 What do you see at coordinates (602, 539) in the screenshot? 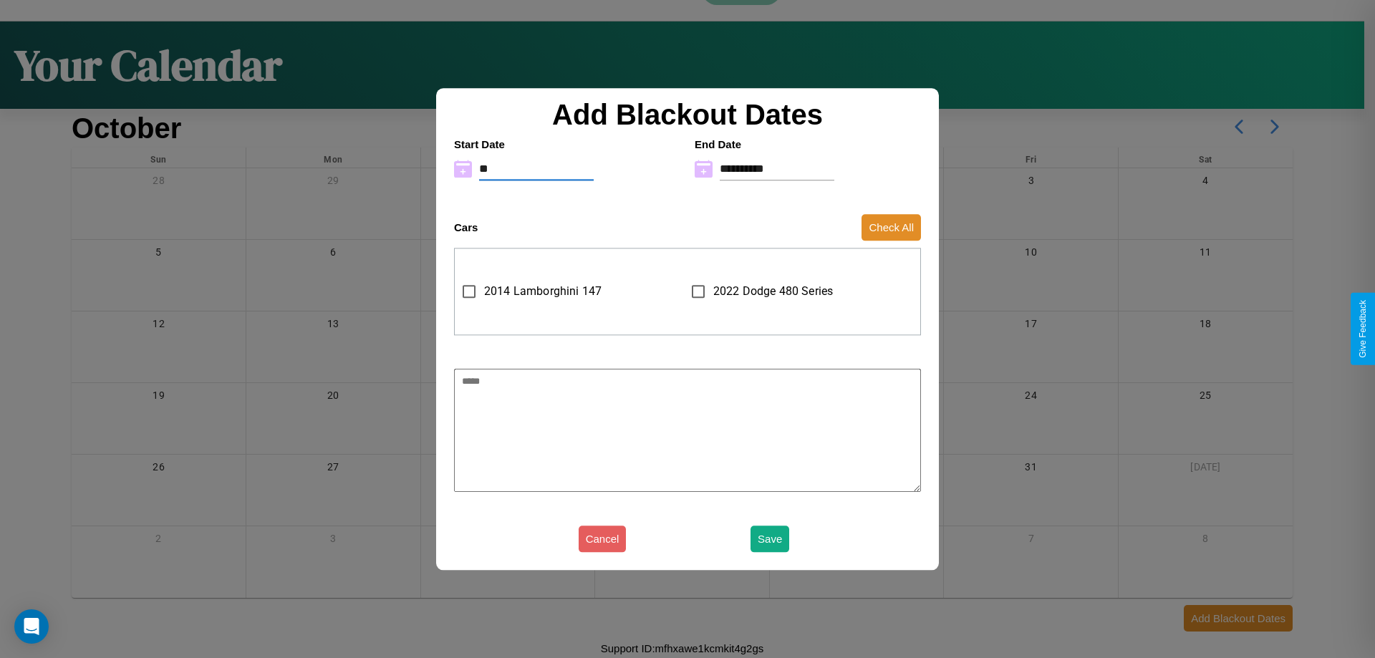
I see `button: Cancel` at bounding box center [602, 539].